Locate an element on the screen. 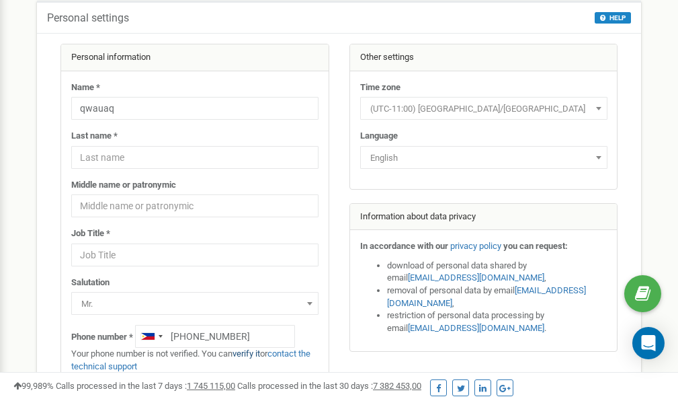 Image resolution: width=678 pixels, height=403 pixels. span: Calls processed in the last 30 days : is located at coordinates (329, 385).